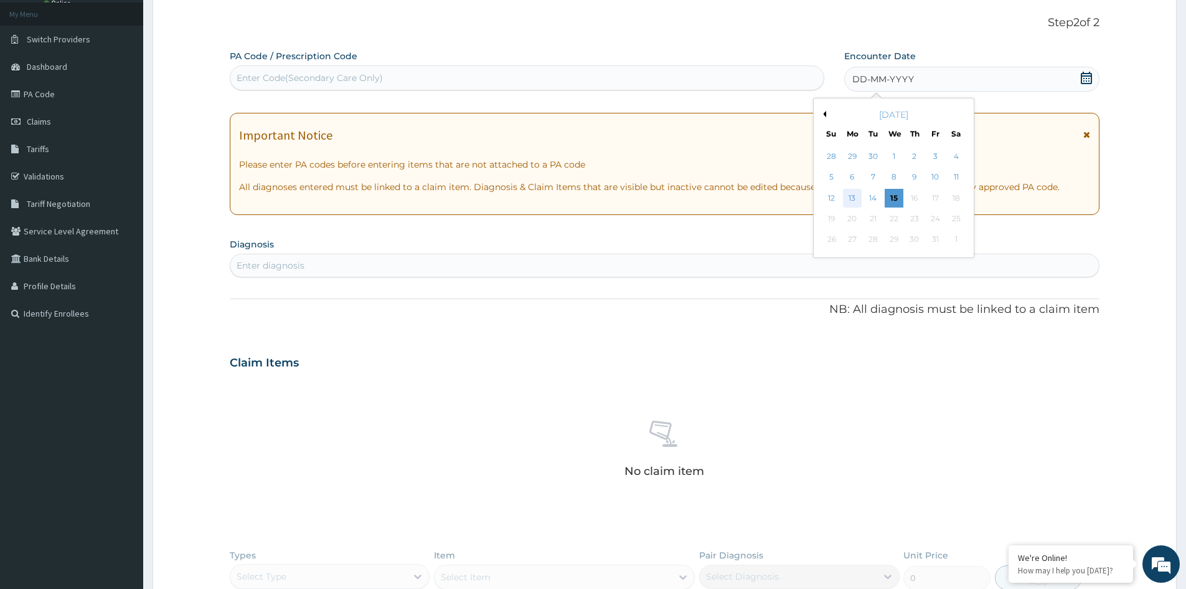 This screenshot has height=589, width=1186. I want to click on div: Enter Code(Secondary Care Only), so click(310, 78).